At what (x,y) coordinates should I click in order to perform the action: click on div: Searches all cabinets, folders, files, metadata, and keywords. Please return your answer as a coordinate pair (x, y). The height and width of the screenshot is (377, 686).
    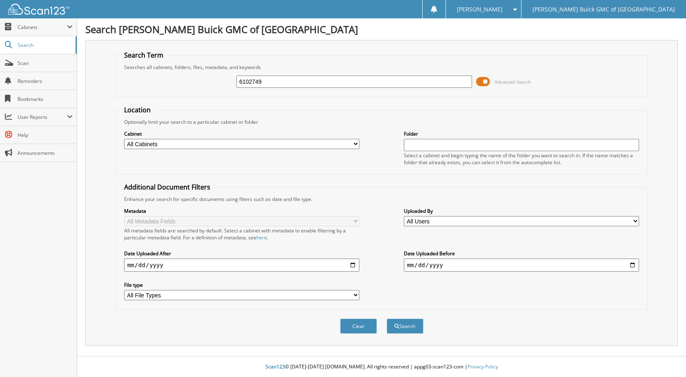
    Looking at the image, I should click on (382, 67).